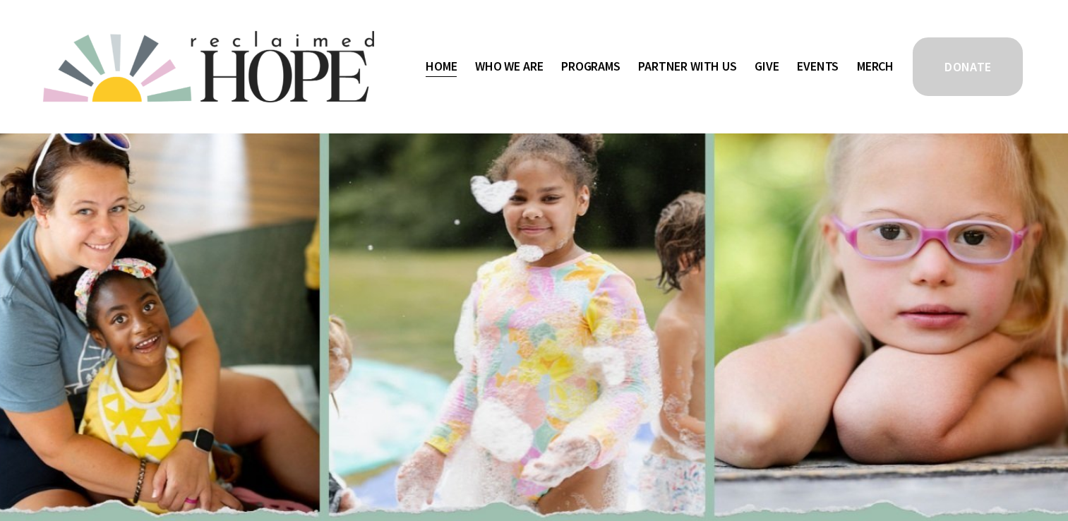 The height and width of the screenshot is (521, 1068). Describe the element at coordinates (208, 66) in the screenshot. I see `img: Reclaimed Hope Initiative` at that location.